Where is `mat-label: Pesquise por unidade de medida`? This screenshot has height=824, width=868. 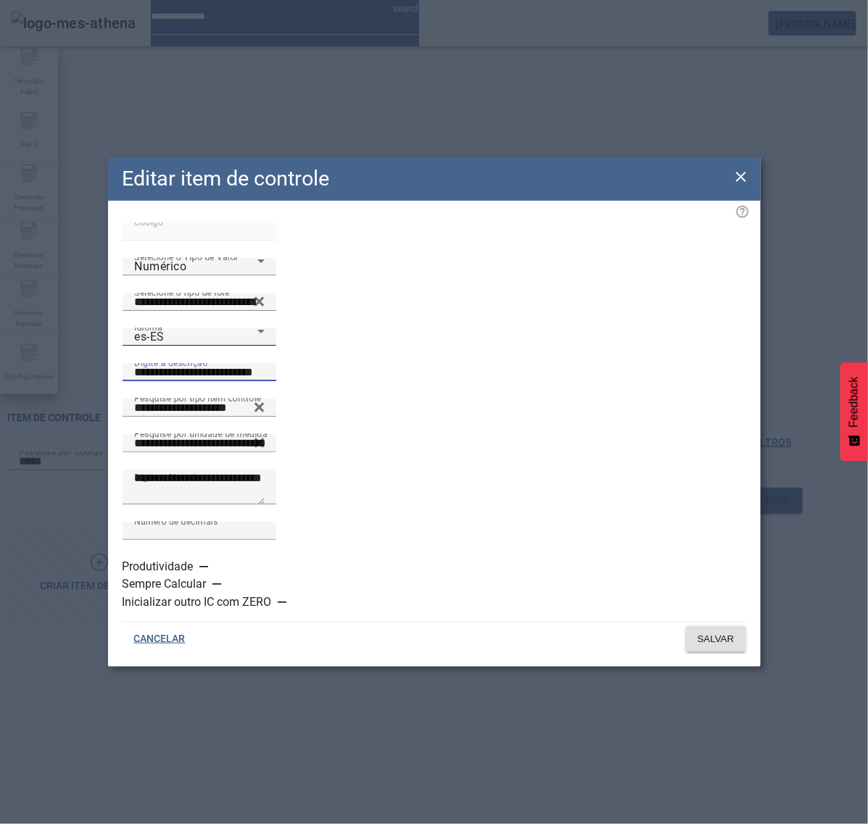
mat-label: Pesquise por unidade de medida is located at coordinates (201, 434).